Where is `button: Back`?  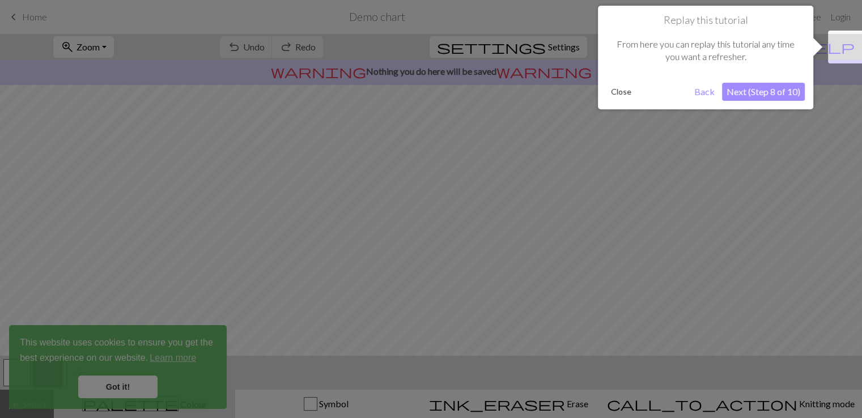 button: Back is located at coordinates (705, 92).